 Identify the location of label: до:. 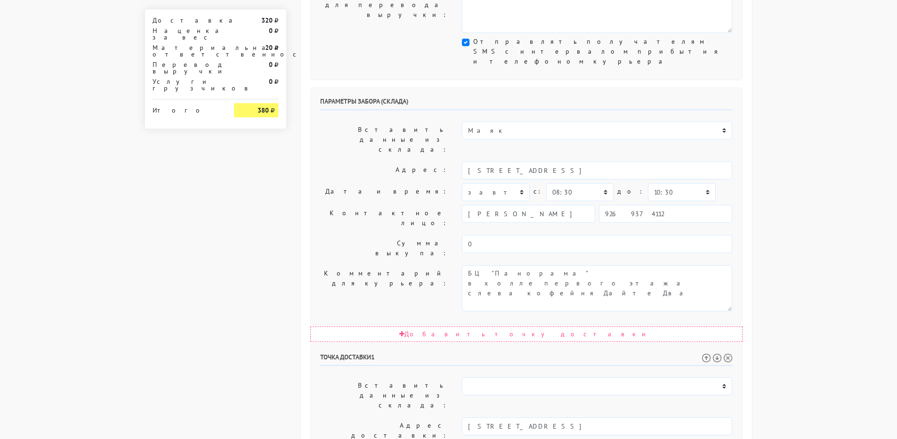
(631, 191).